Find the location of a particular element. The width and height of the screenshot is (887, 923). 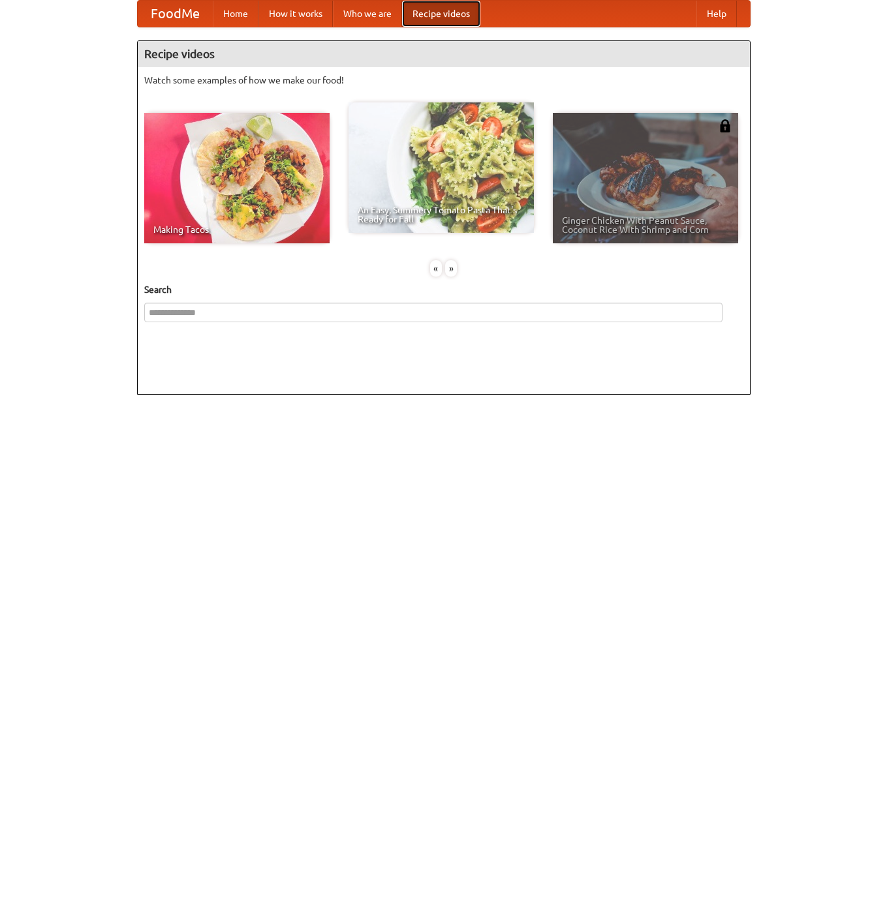

h5: Search is located at coordinates (444, 290).